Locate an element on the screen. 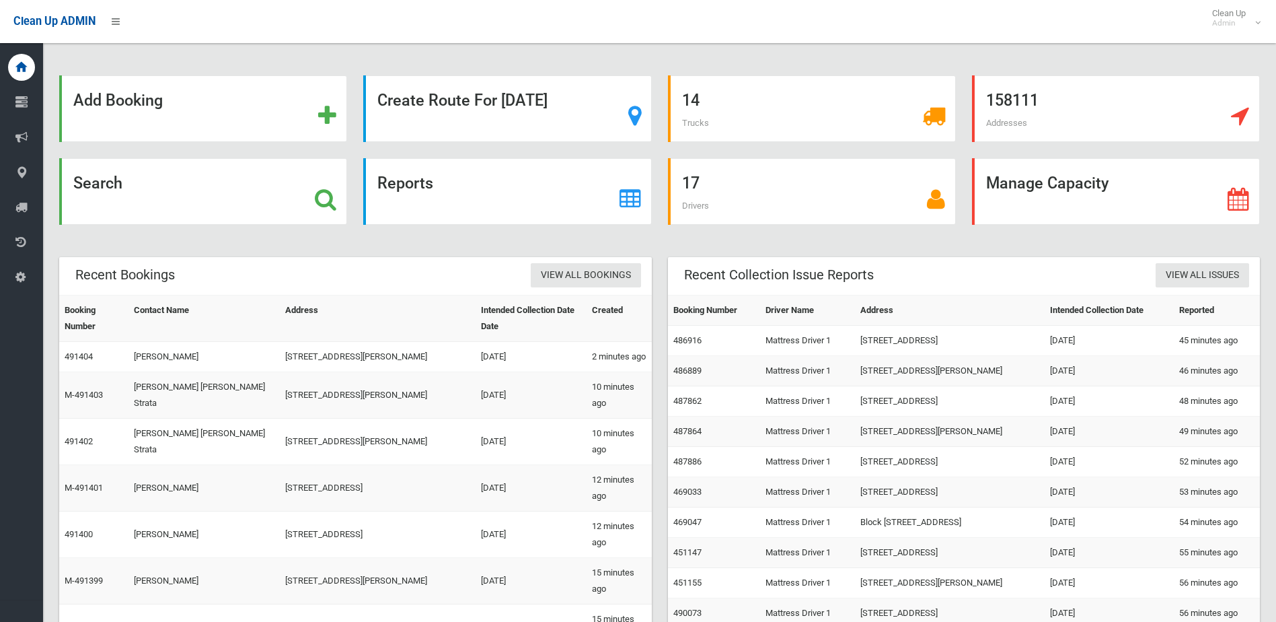 This screenshot has width=1276, height=622. a: 14 Trucks is located at coordinates (812, 108).